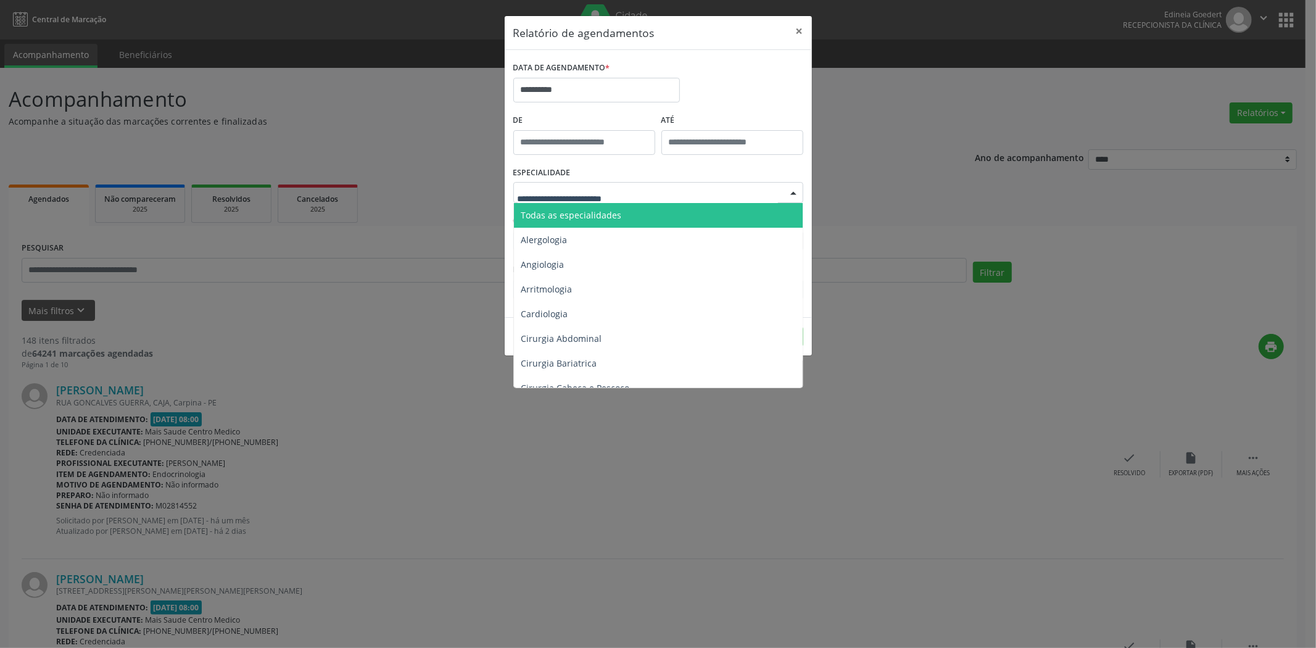 Image resolution: width=1316 pixels, height=648 pixels. Describe the element at coordinates (584, 120) in the screenshot. I see `label: De` at that location.